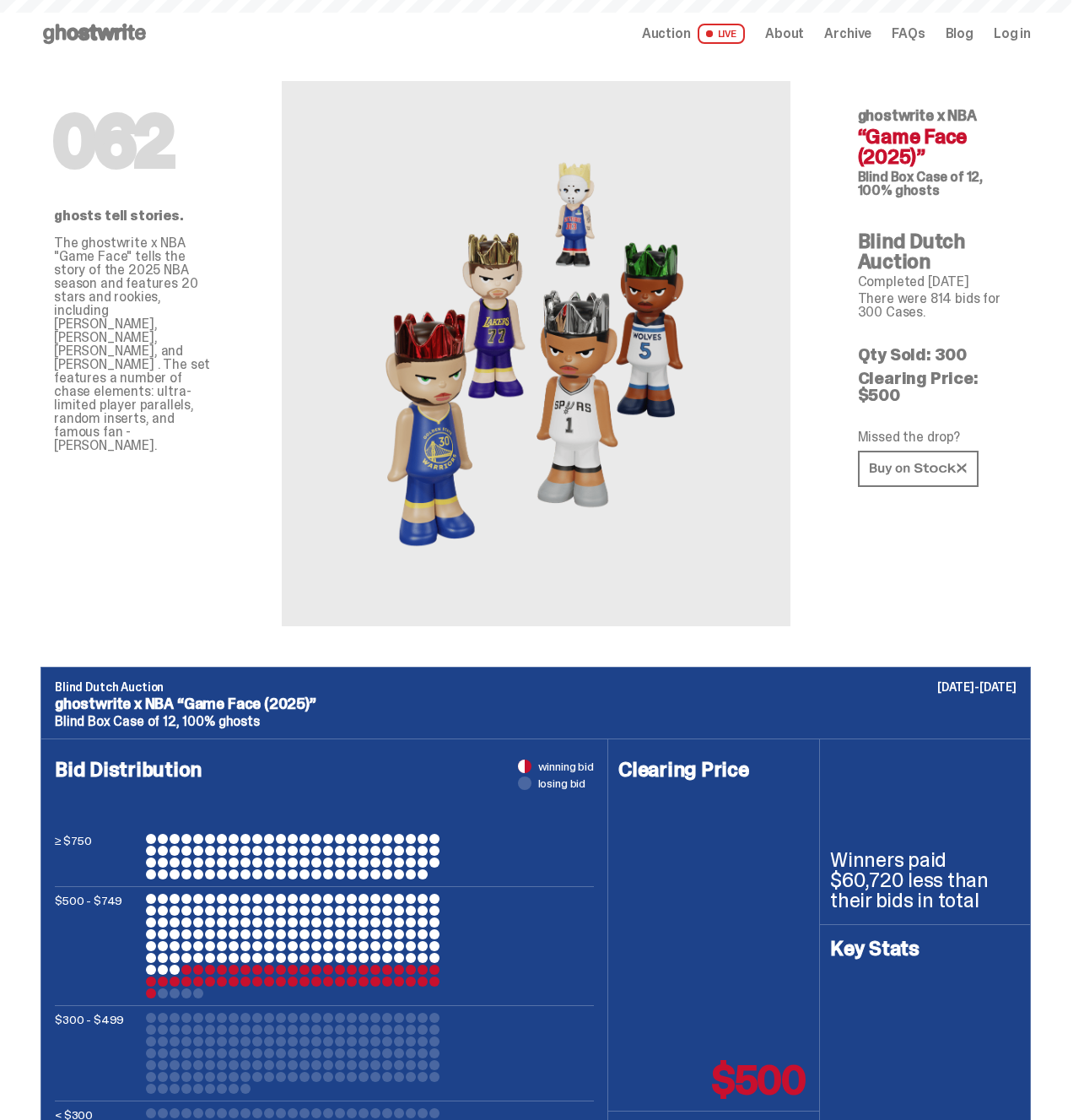 This screenshot has height=1120, width=1084. Describe the element at coordinates (1012, 34) in the screenshot. I see `span: Log in` at that location.